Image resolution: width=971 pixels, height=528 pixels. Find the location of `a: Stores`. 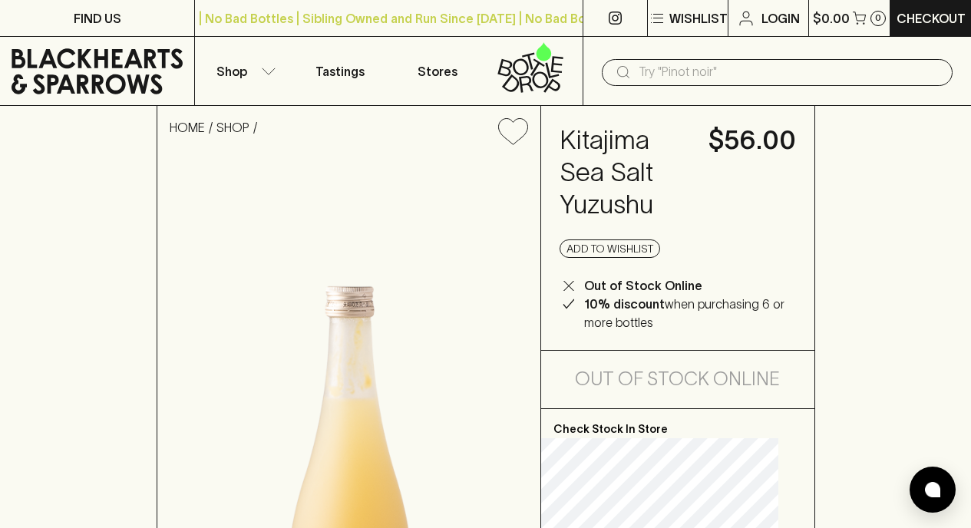

a: Stores is located at coordinates (438, 71).